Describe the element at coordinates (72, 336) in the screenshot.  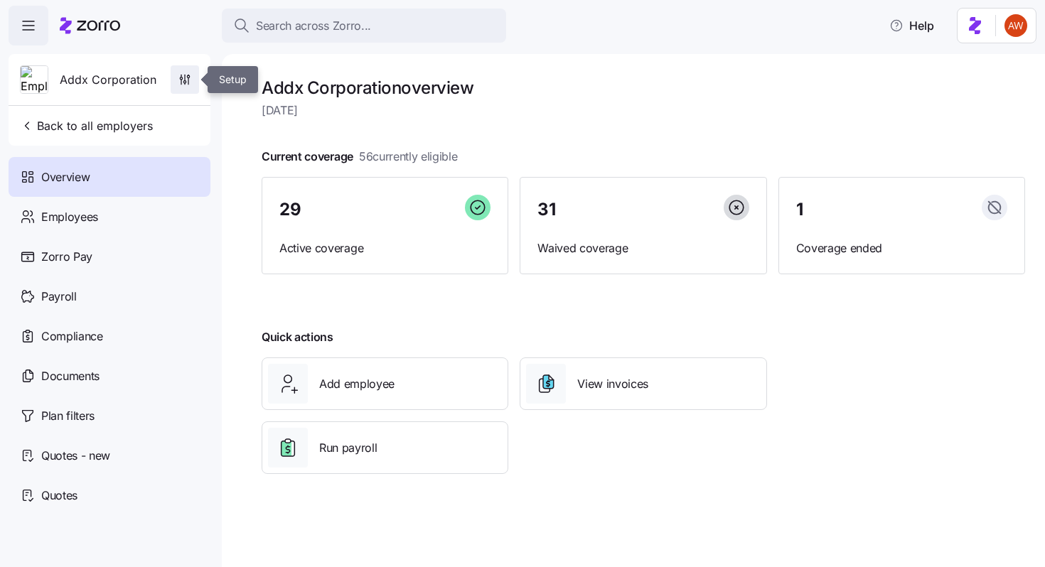
I see `span: Compliance` at that location.